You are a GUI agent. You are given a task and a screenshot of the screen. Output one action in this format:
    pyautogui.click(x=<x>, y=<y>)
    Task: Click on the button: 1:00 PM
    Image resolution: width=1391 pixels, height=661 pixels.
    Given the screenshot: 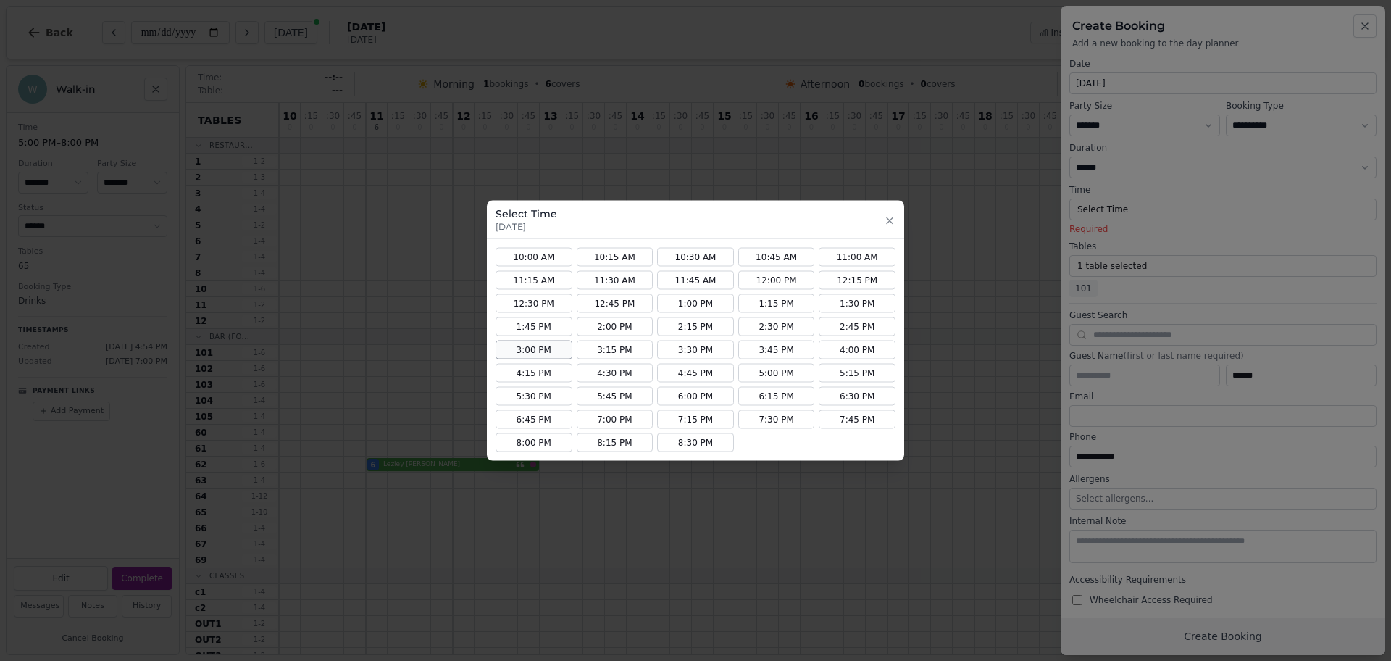 What is the action you would take?
    pyautogui.click(x=696, y=304)
    